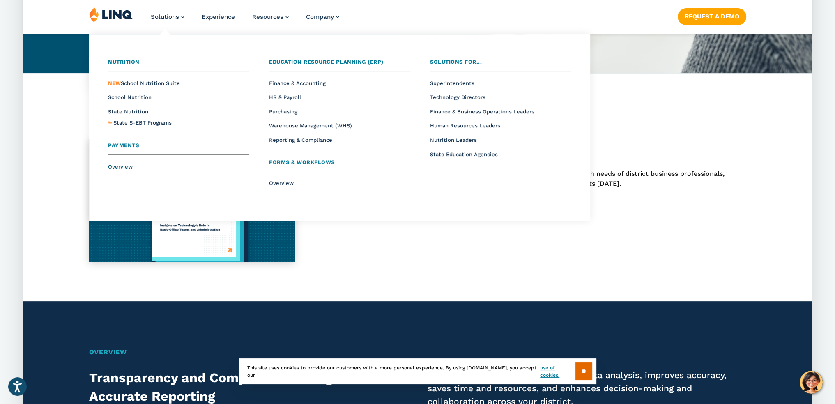  I want to click on a: use of cookies., so click(557, 371).